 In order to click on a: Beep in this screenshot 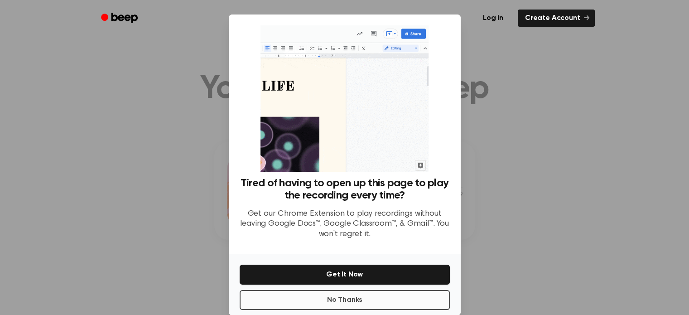, I will do `click(120, 18)`.